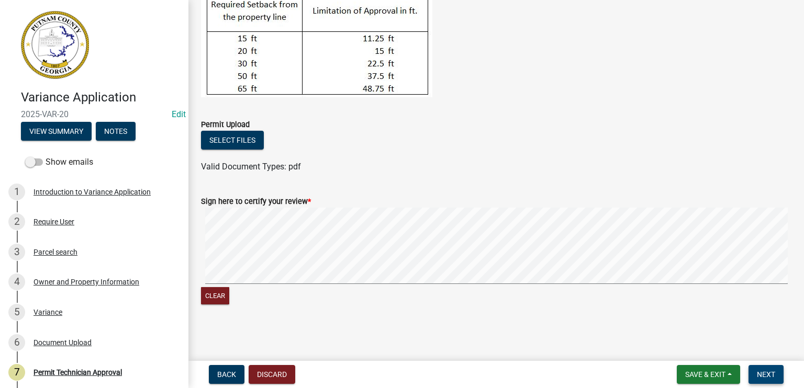 Image resolution: width=804 pixels, height=388 pixels. I want to click on h4: Variance Application, so click(101, 97).